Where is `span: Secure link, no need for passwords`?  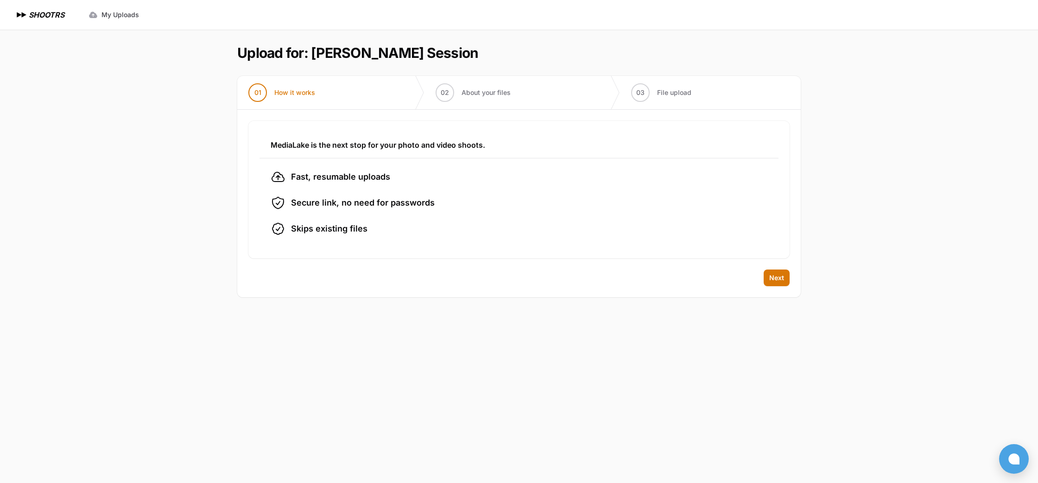 span: Secure link, no need for passwords is located at coordinates (363, 203).